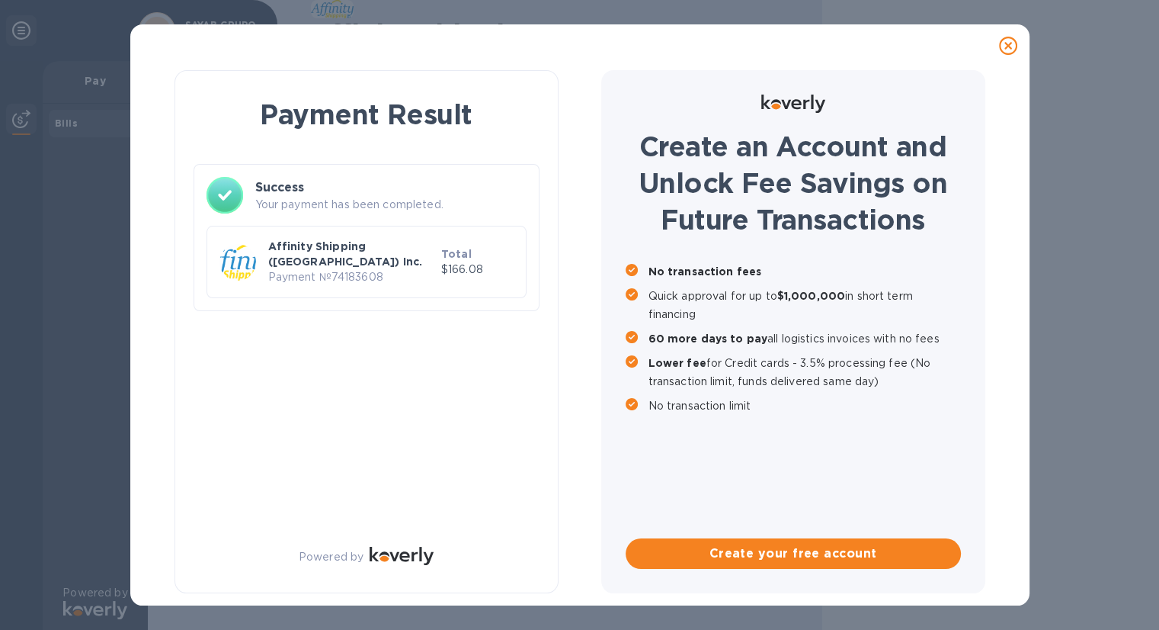 The image size is (1159, 630). Describe the element at coordinates (811, 296) in the screenshot. I see `b: $1,000,000` at that location.